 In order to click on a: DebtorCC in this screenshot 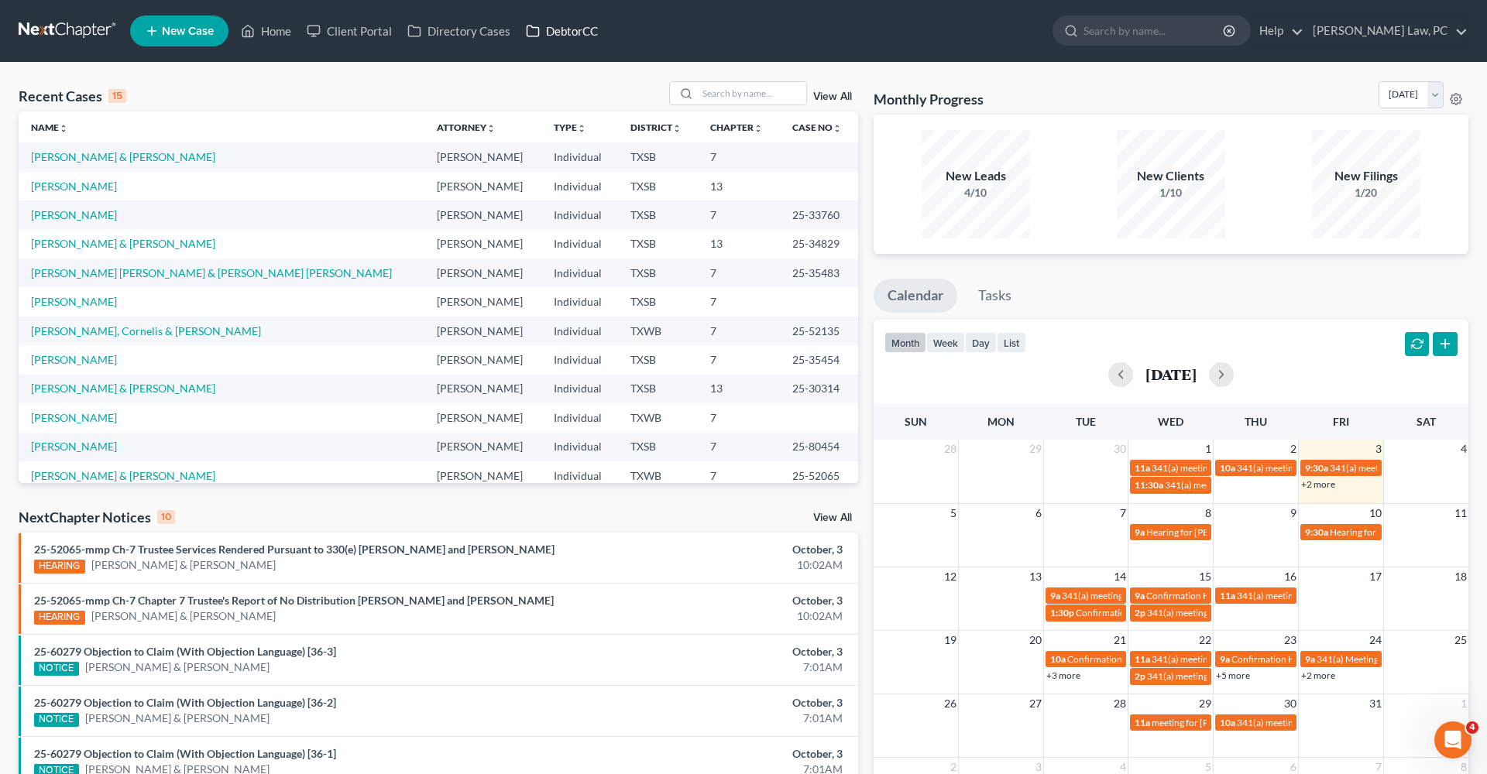, I will do `click(561, 31)`.